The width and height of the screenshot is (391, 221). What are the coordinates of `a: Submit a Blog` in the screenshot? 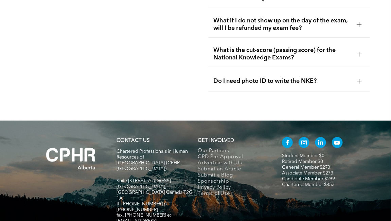 It's located at (234, 176).